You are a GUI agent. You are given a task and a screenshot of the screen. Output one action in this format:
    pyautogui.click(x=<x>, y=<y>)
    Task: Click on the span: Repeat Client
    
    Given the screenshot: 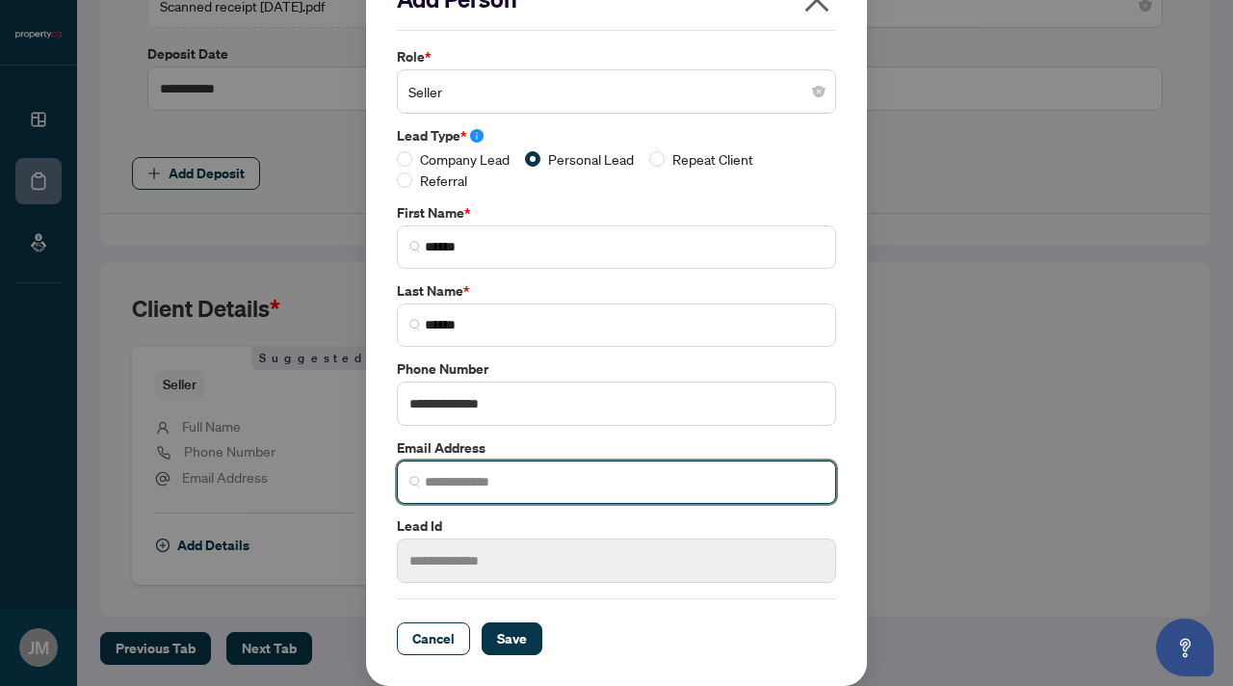 What is the action you would take?
    pyautogui.click(x=713, y=159)
    